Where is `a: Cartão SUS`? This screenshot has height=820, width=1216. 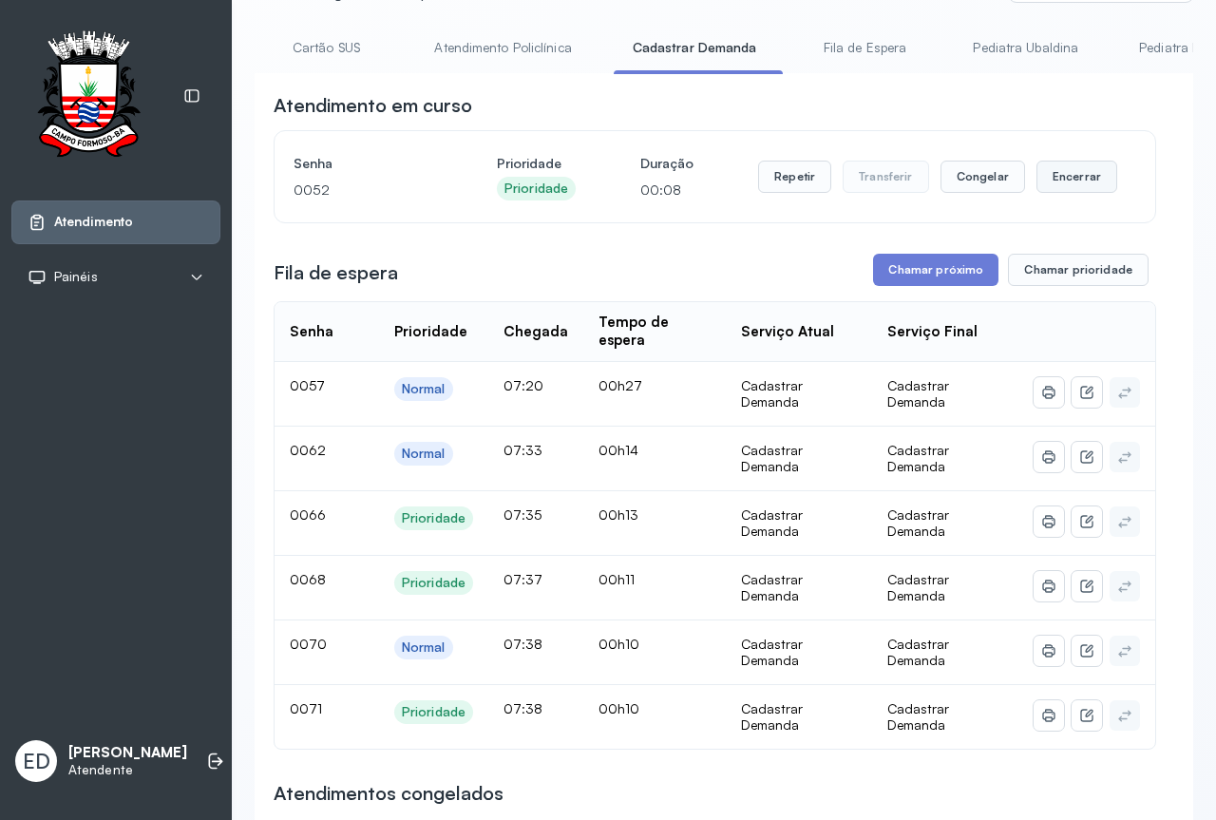
a: Cartão SUS is located at coordinates (326, 48).